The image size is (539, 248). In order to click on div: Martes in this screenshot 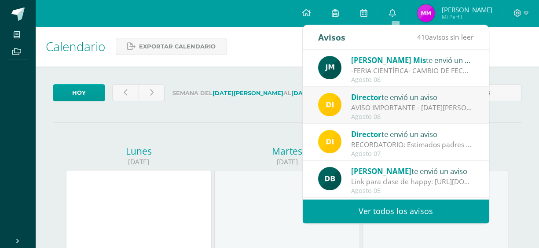, I will do `click(287, 151)`.